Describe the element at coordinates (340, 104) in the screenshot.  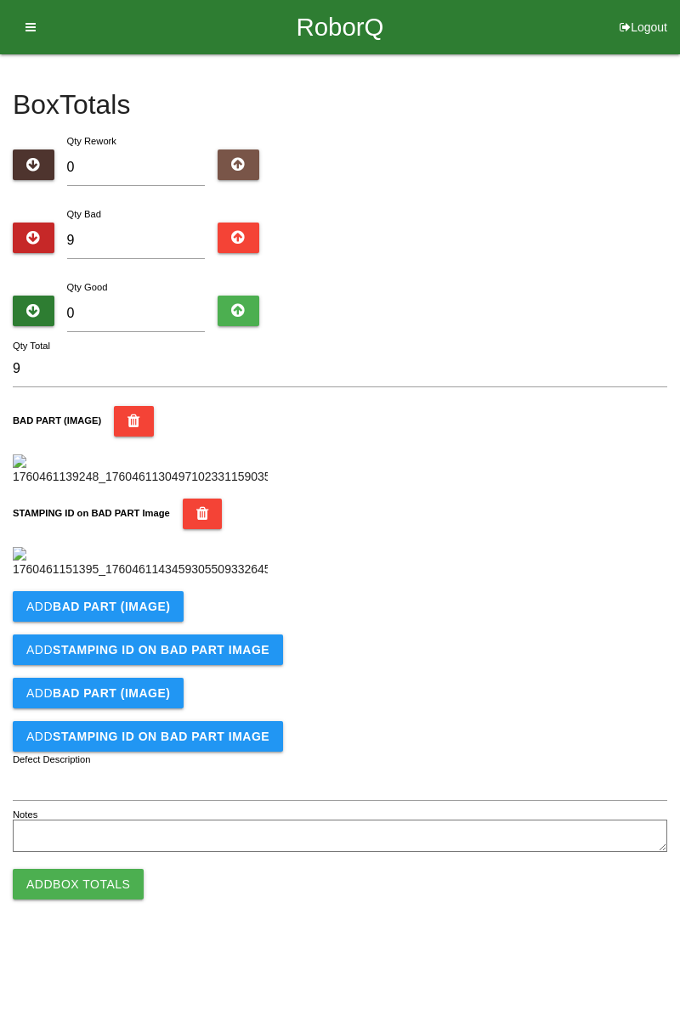
I see `h4: Box Totals` at that location.